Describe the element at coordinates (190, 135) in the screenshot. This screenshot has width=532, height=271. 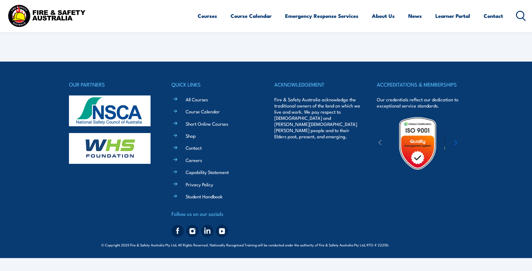
I see `a: Shop` at that location.